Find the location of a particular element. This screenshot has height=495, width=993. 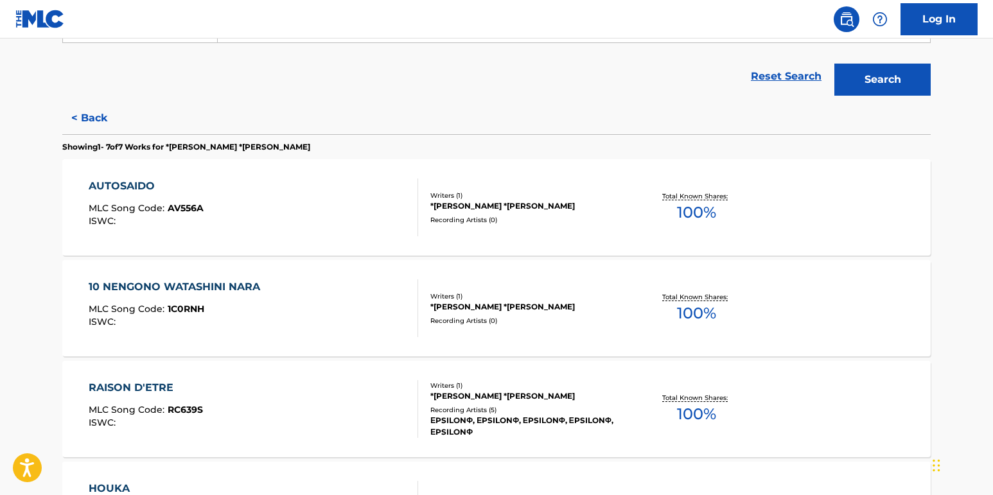

img: MLC Logo is located at coordinates (40, 19).